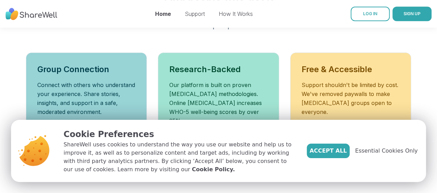 The width and height of the screenshot is (437, 193). I want to click on span: LOG IN, so click(370, 13).